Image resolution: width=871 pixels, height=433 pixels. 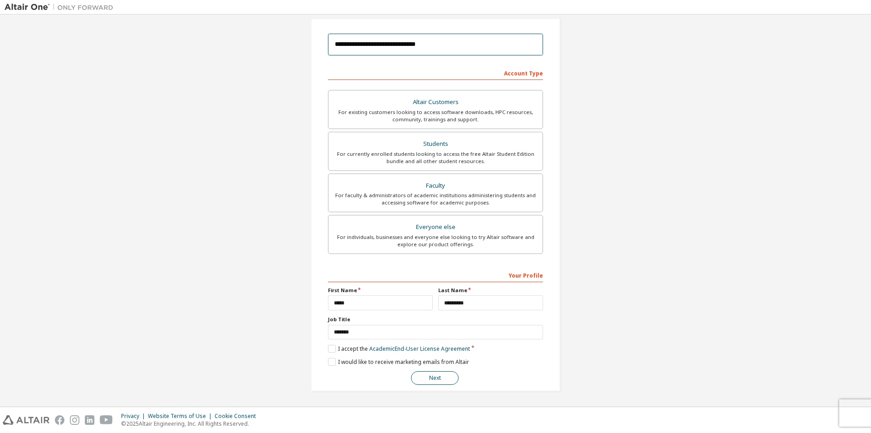 What do you see at coordinates (436, 157) in the screenshot?
I see `div: For currently enrolled students looking to access the free Altair Student Edition bundle and all ...` at bounding box center [436, 157].